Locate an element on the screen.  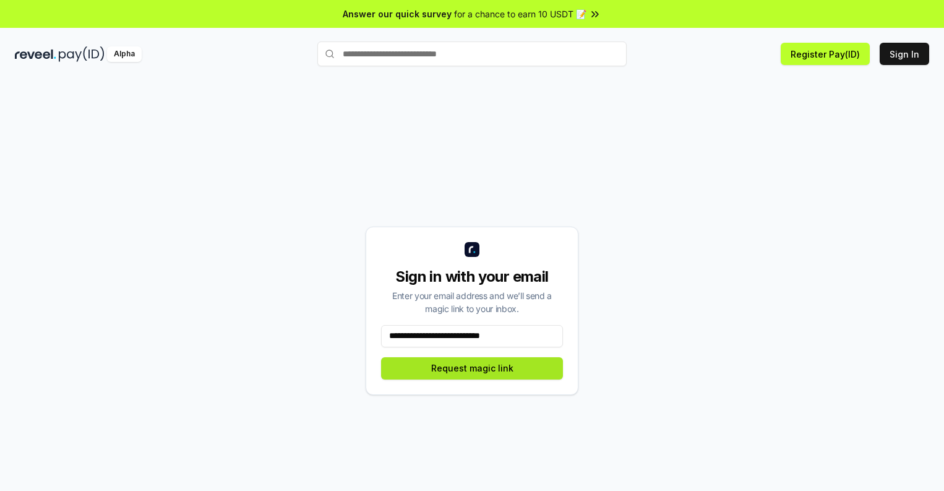
div: Alpha is located at coordinates (124, 54).